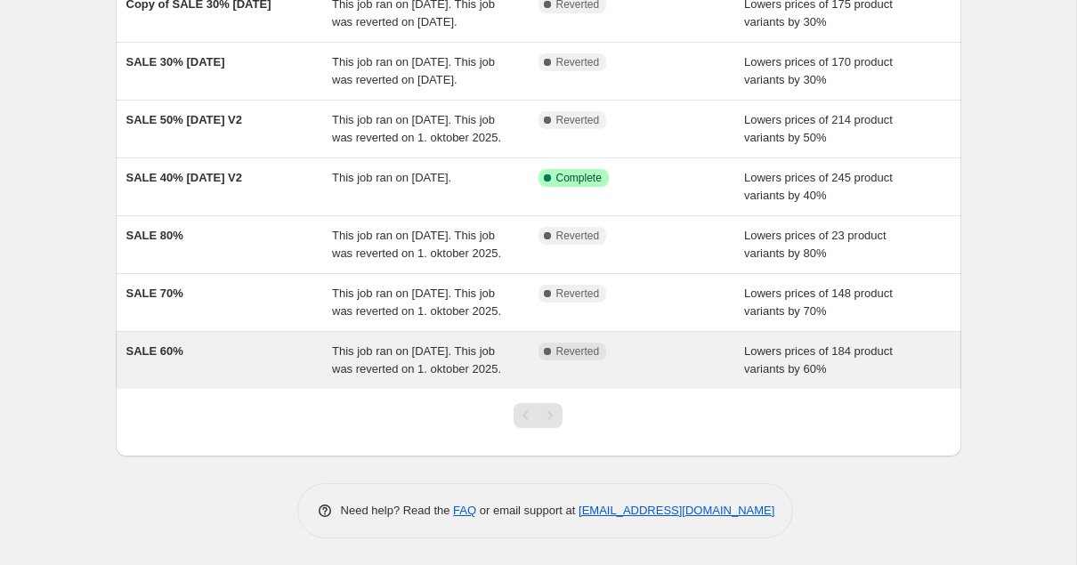 The height and width of the screenshot is (565, 1077). What do you see at coordinates (527, 510) in the screenshot?
I see `span: or email support at` at bounding box center [527, 510].